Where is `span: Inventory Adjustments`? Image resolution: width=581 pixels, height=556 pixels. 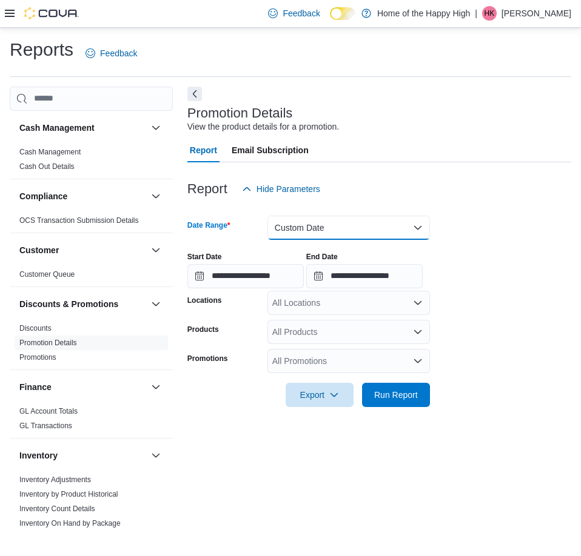
span: Inventory Adjustments is located at coordinates (55, 480).